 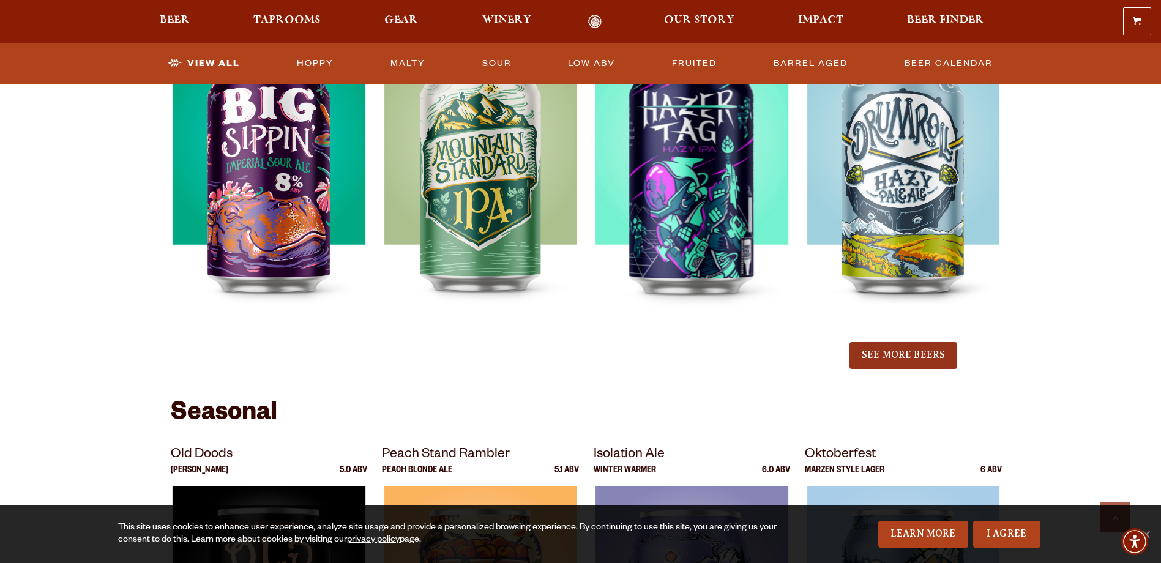 What do you see at coordinates (699, 21) in the screenshot?
I see `a: Our Story` at bounding box center [699, 21].